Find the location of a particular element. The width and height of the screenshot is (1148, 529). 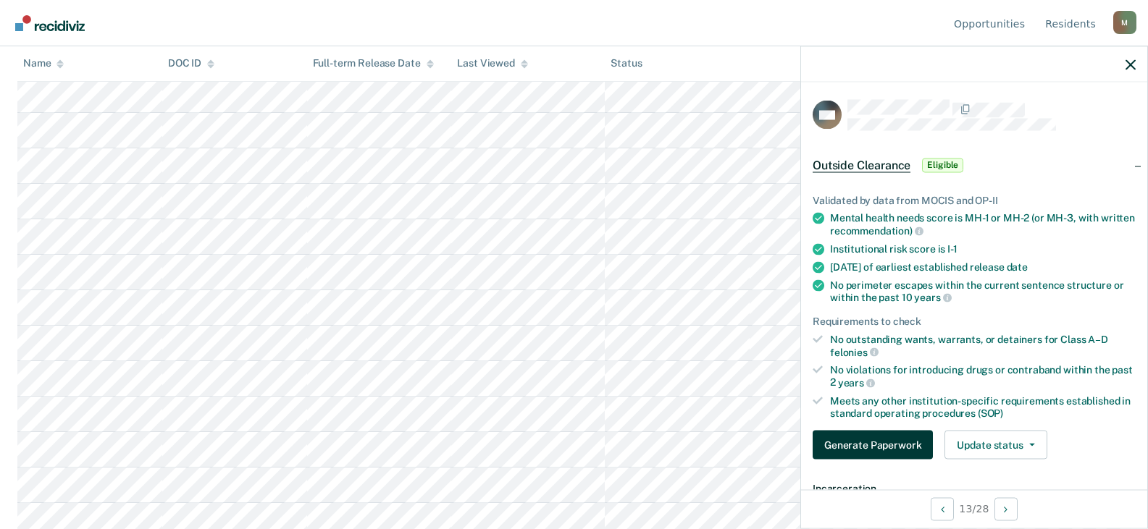

img: Recidiviz is located at coordinates (50, 23).